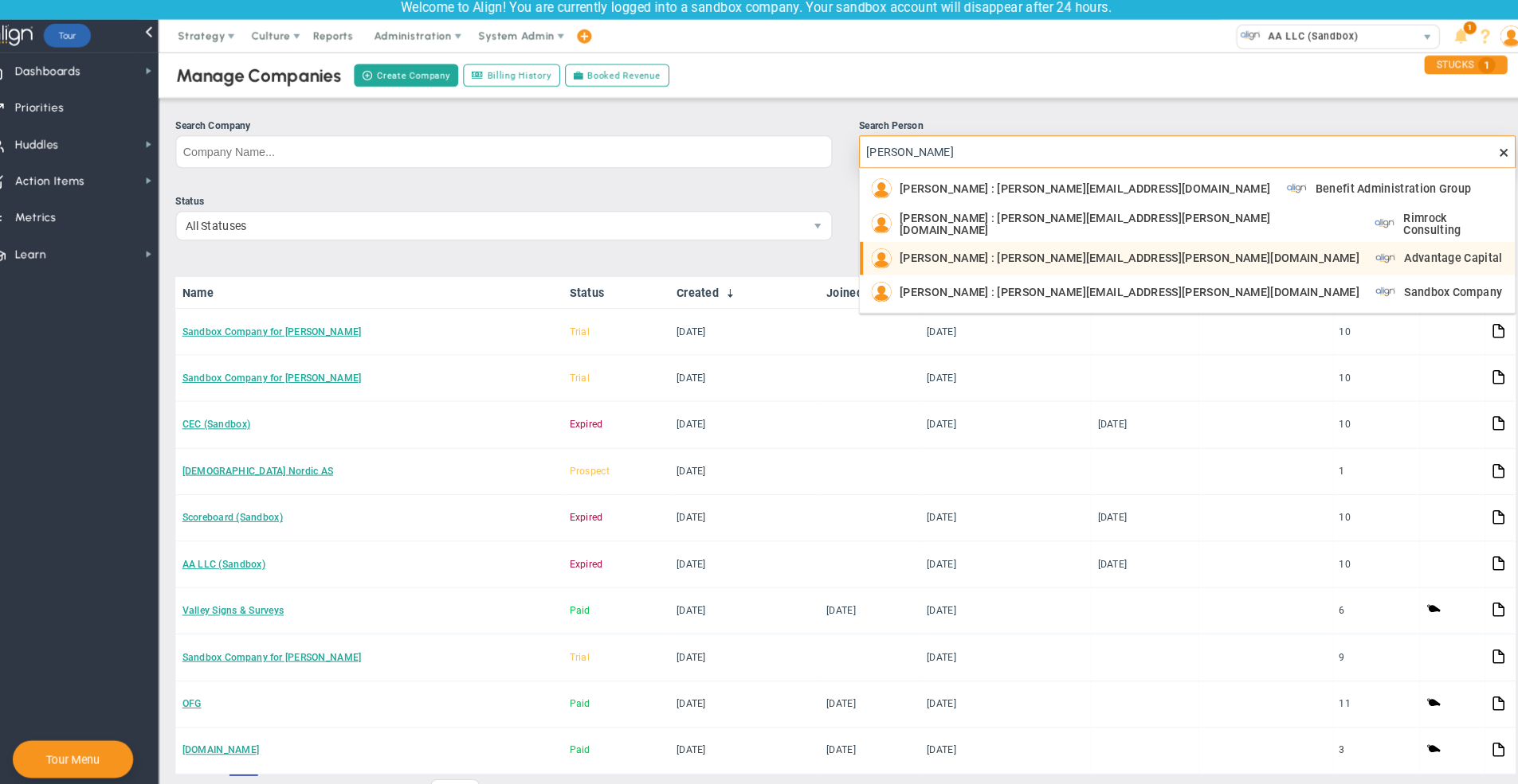 The width and height of the screenshot is (1518, 784). I want to click on button: Create Company, so click(417, 79).